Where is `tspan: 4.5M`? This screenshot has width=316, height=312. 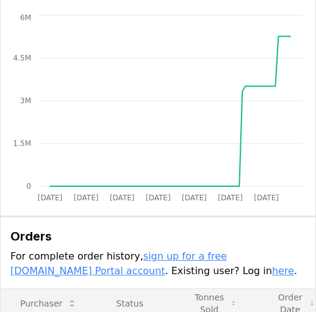 tspan: 4.5M is located at coordinates (22, 58).